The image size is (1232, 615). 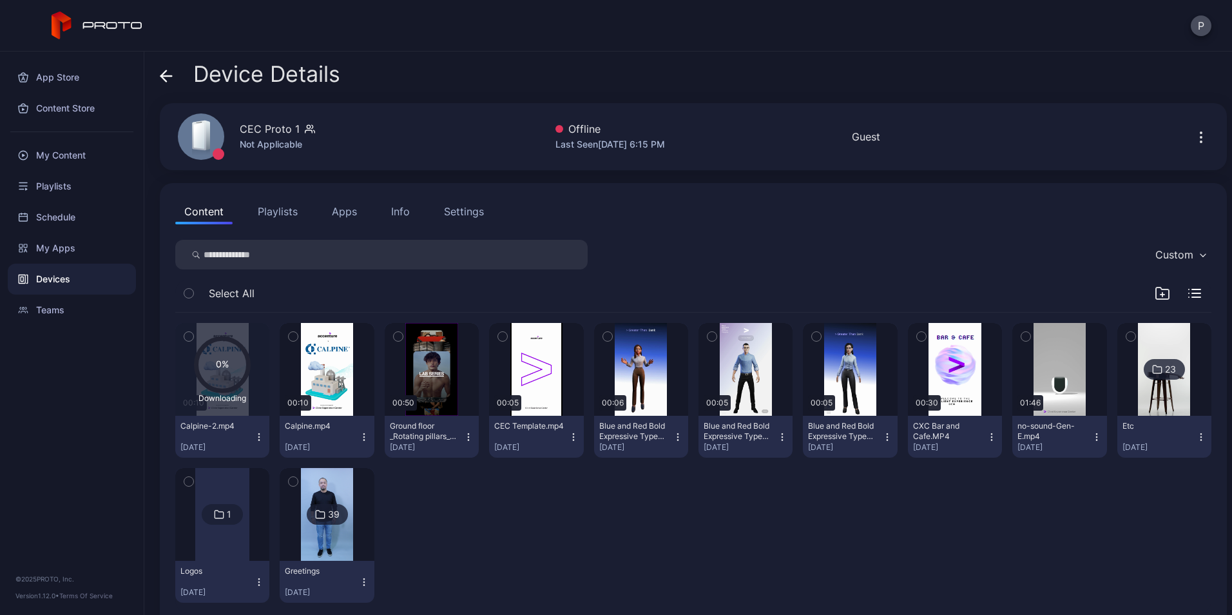 What do you see at coordinates (635, 431) in the screenshot?
I see `div: Blue and Red Bold Expressive Type Gadgets Static Snapchat Snap Ad-3.mp4` at bounding box center [635, 431].